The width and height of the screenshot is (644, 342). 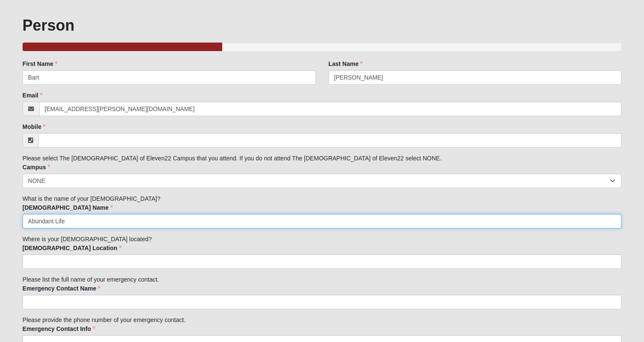 I want to click on label: Emergency Contact Info, so click(x=59, y=329).